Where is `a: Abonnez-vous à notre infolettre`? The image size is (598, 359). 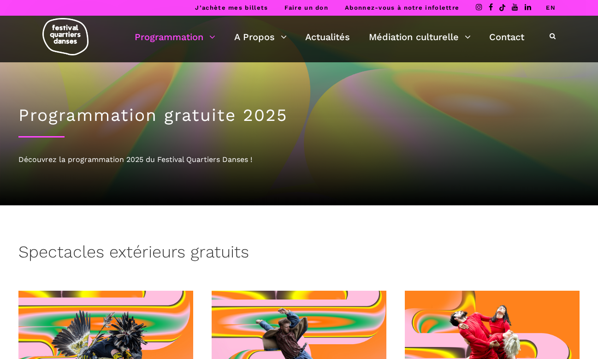 a: Abonnez-vous à notre infolettre is located at coordinates (402, 7).